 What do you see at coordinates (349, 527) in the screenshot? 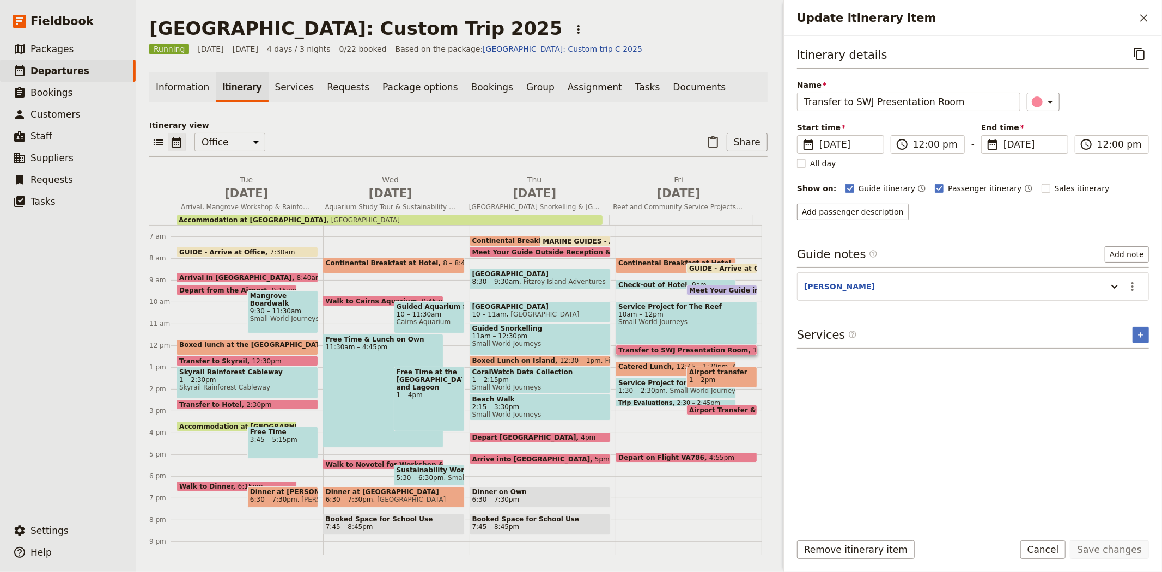
I see `span: 7:45 – 8:45pm` at bounding box center [349, 527].